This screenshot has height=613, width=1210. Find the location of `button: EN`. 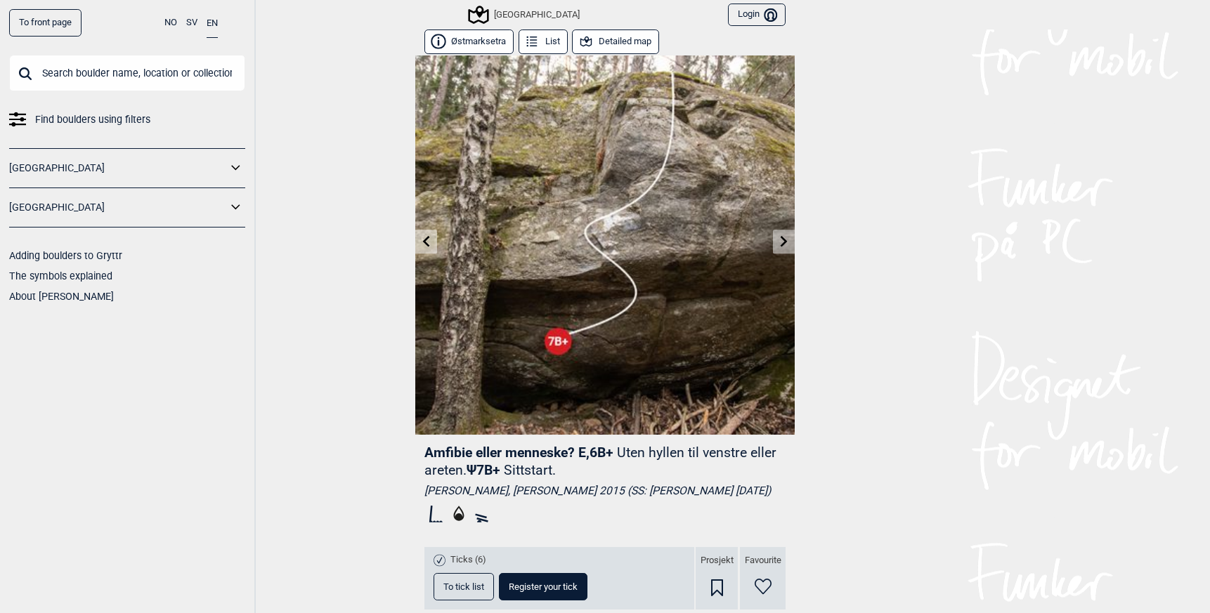

button: EN is located at coordinates (212, 23).